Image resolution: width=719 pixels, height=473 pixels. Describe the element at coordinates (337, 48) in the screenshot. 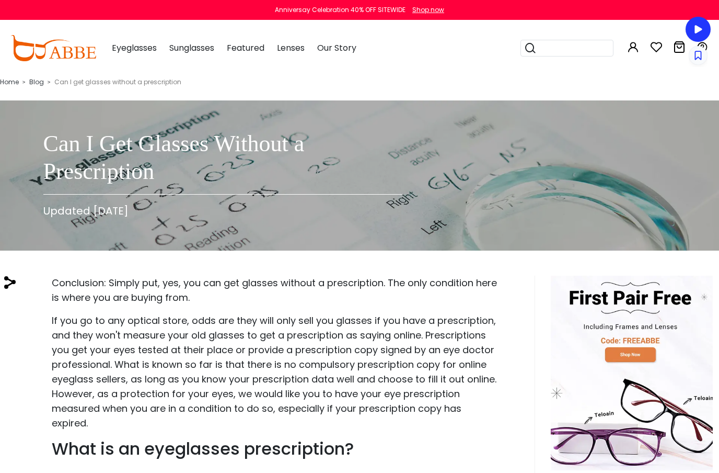

I see `span: Our Story` at that location.